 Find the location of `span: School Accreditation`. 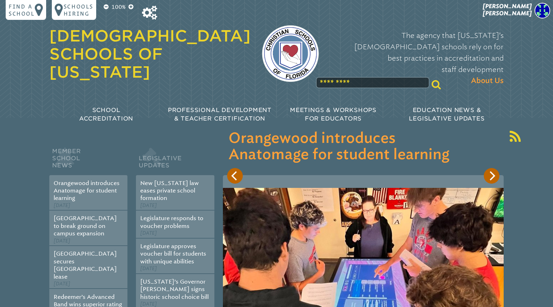

span: School Accreditation is located at coordinates (106, 114).